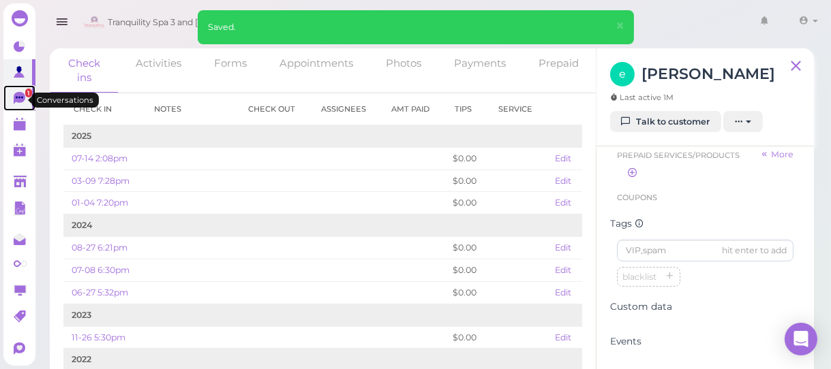 The height and width of the screenshot is (369, 831). What do you see at coordinates (100, 247) in the screenshot?
I see `a: 08-27 6:21pm` at bounding box center [100, 247].